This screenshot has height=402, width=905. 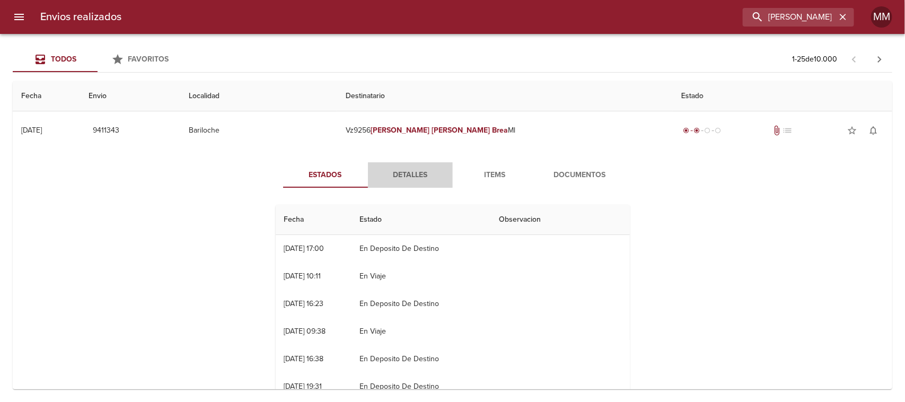 What do you see at coordinates (874, 130) in the screenshot?
I see `button: Activar notificaciones` at bounding box center [874, 130].